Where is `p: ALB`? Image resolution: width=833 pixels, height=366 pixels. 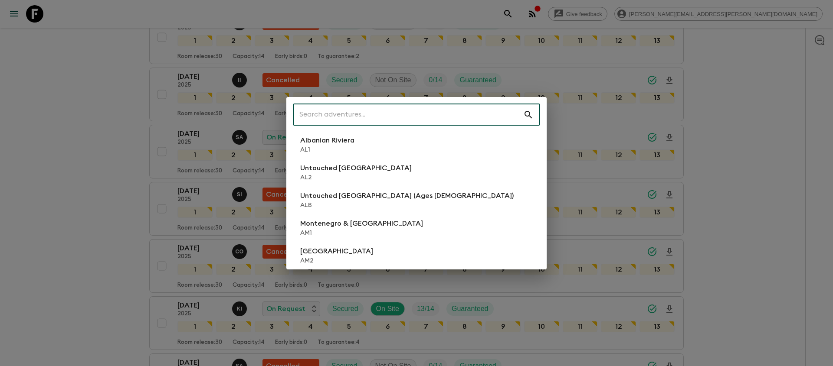 p: ALB is located at coordinates (407, 206).